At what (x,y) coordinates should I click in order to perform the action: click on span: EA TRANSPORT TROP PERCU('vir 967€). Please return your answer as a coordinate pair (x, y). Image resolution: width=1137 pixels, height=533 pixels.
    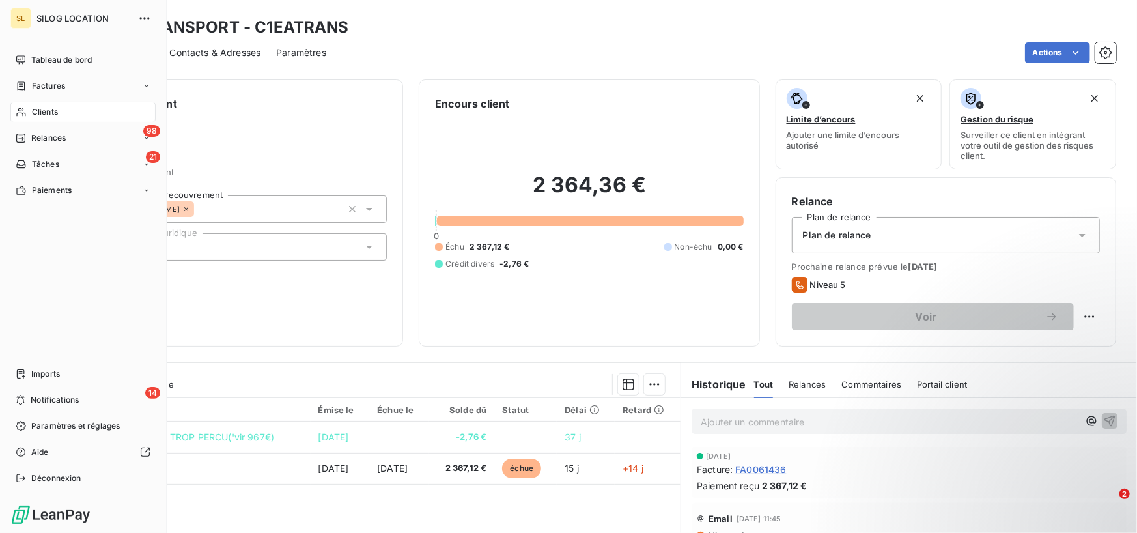
    Looking at the image, I should click on (185, 436).